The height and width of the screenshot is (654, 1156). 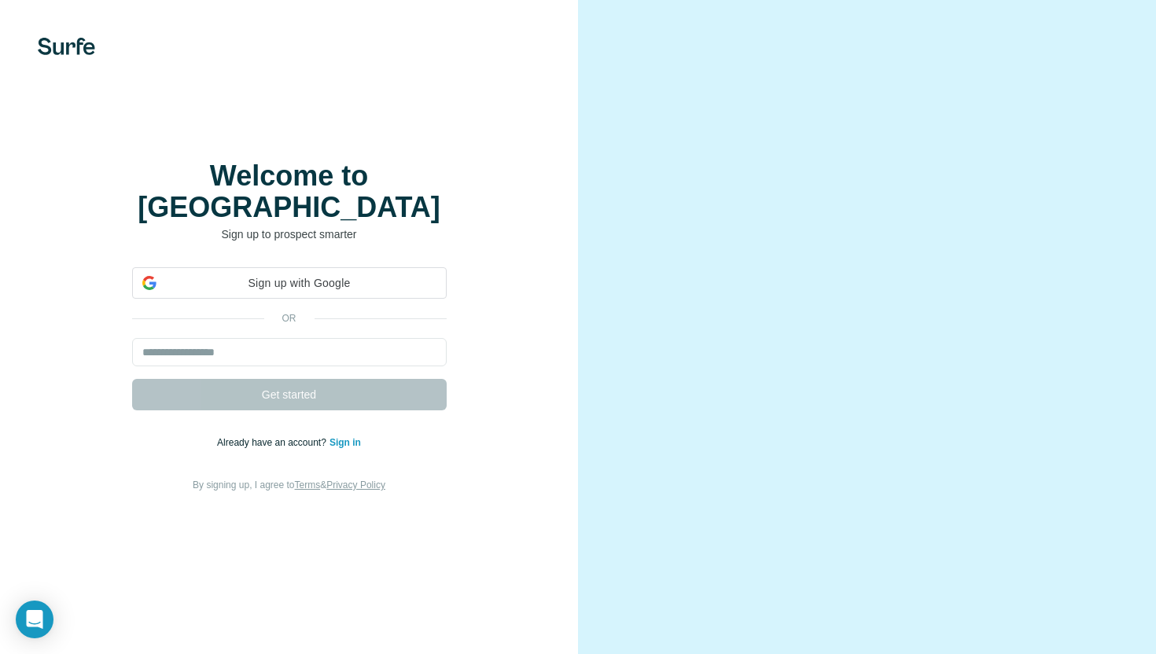 What do you see at coordinates (289, 234) in the screenshot?
I see `p: Sign up to prospect smarter` at bounding box center [289, 234].